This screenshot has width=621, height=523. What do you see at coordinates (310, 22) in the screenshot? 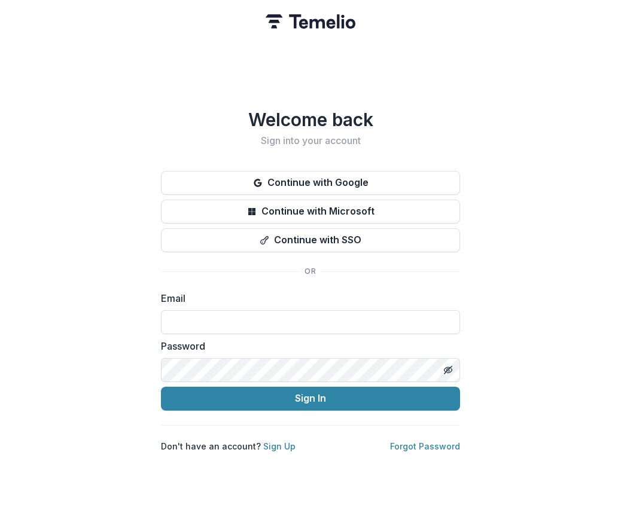
I see `img: Temelio` at bounding box center [310, 22].